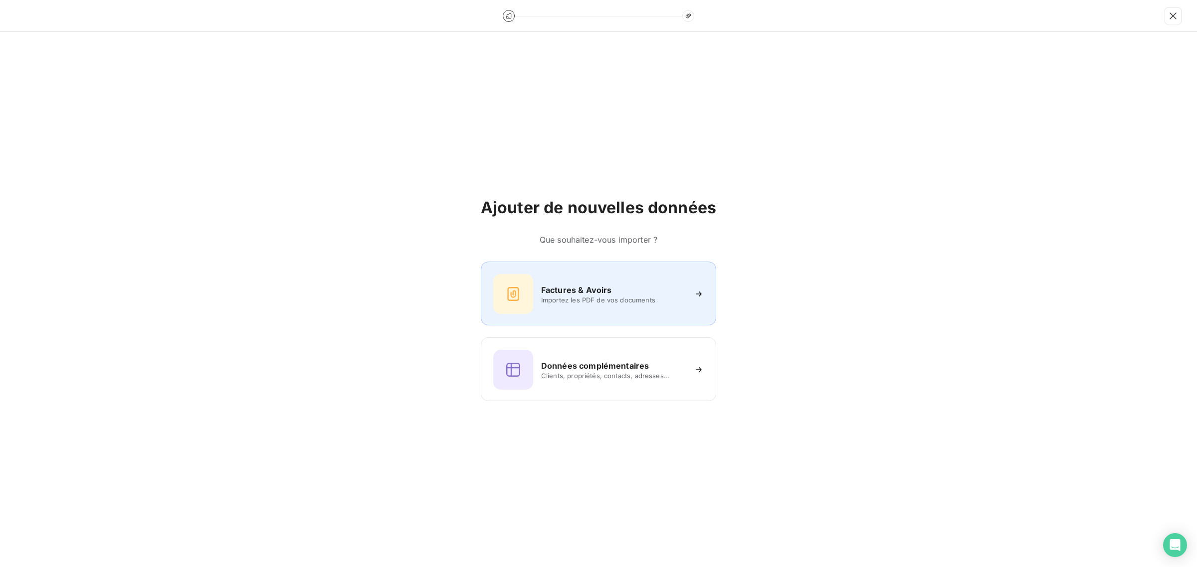  I want to click on h6: Que souhaitez-vous importer ?, so click(598, 240).